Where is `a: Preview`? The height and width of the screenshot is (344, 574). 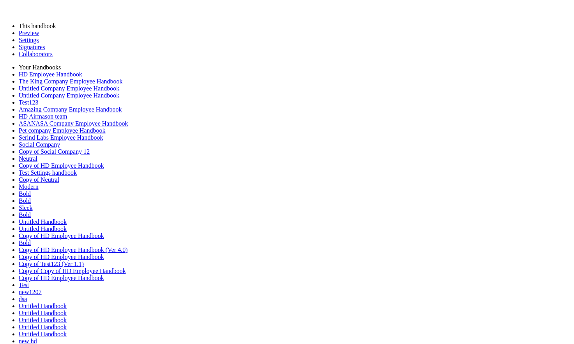
a: Preview is located at coordinates (29, 33).